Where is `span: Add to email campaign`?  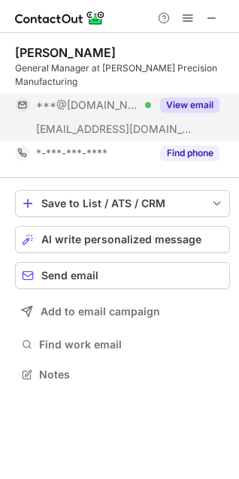 span: Add to email campaign is located at coordinates (100, 312).